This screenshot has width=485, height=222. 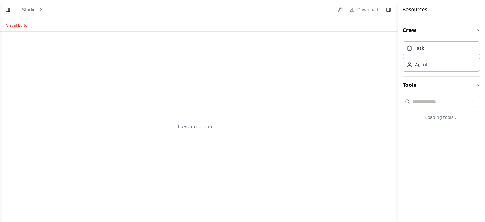 What do you see at coordinates (442, 117) in the screenshot?
I see `div: Loading tools...` at bounding box center [442, 117].